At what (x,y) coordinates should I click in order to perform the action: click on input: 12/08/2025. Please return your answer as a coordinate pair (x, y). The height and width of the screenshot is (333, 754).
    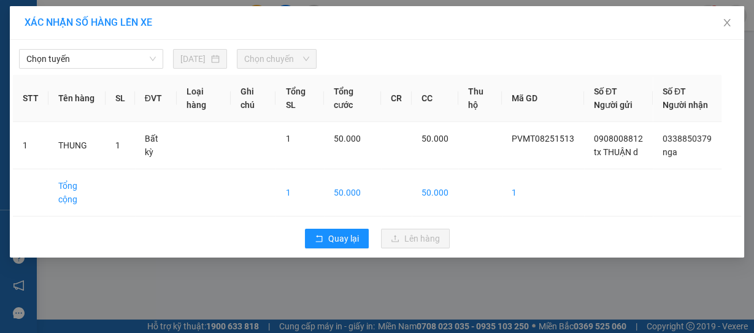
    Looking at the image, I should click on (195, 59).